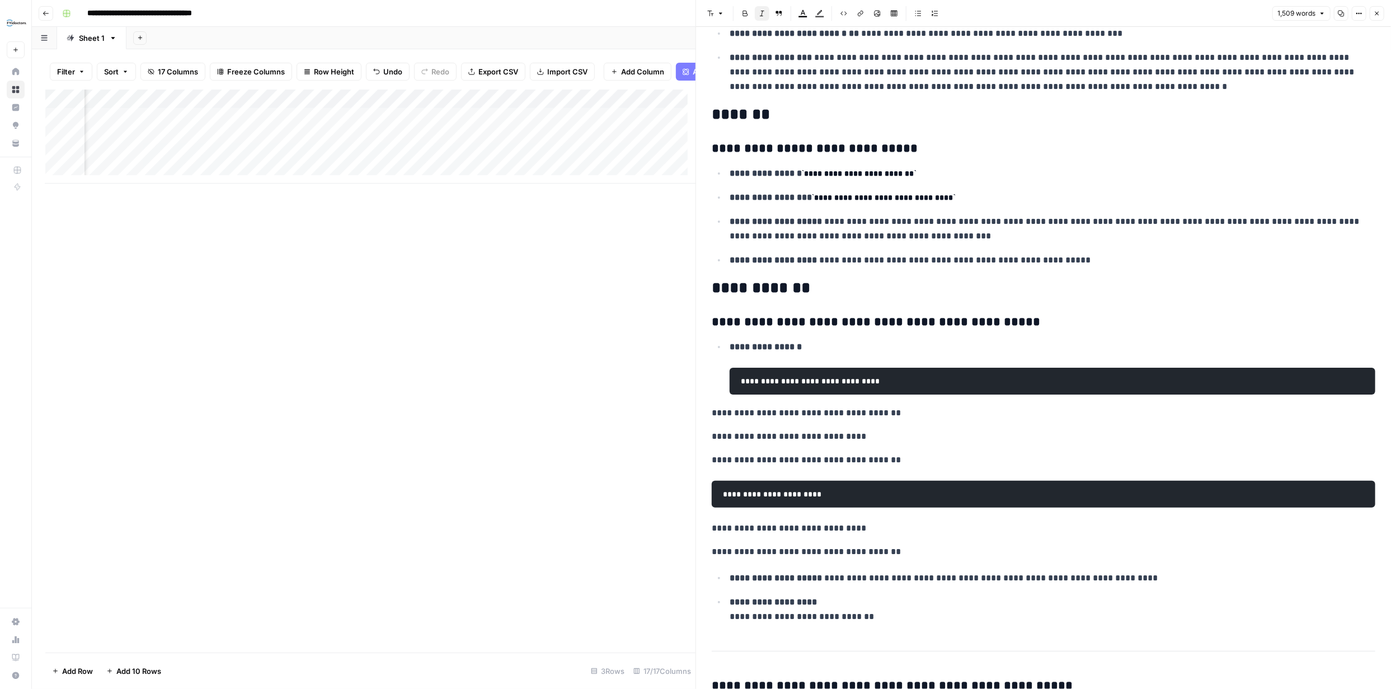 This screenshot has width=1391, height=689. I want to click on span: 1,509 words, so click(1297, 13).